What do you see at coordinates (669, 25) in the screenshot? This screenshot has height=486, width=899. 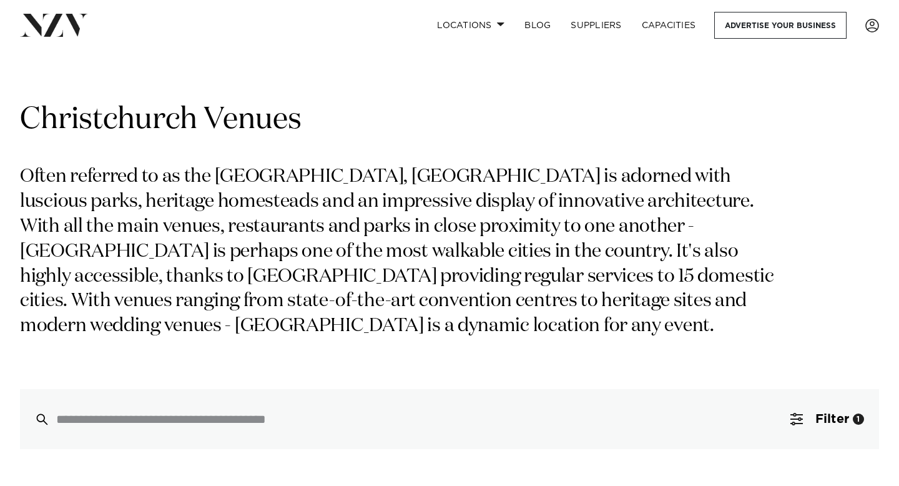 I see `a: Capacities` at bounding box center [669, 25].